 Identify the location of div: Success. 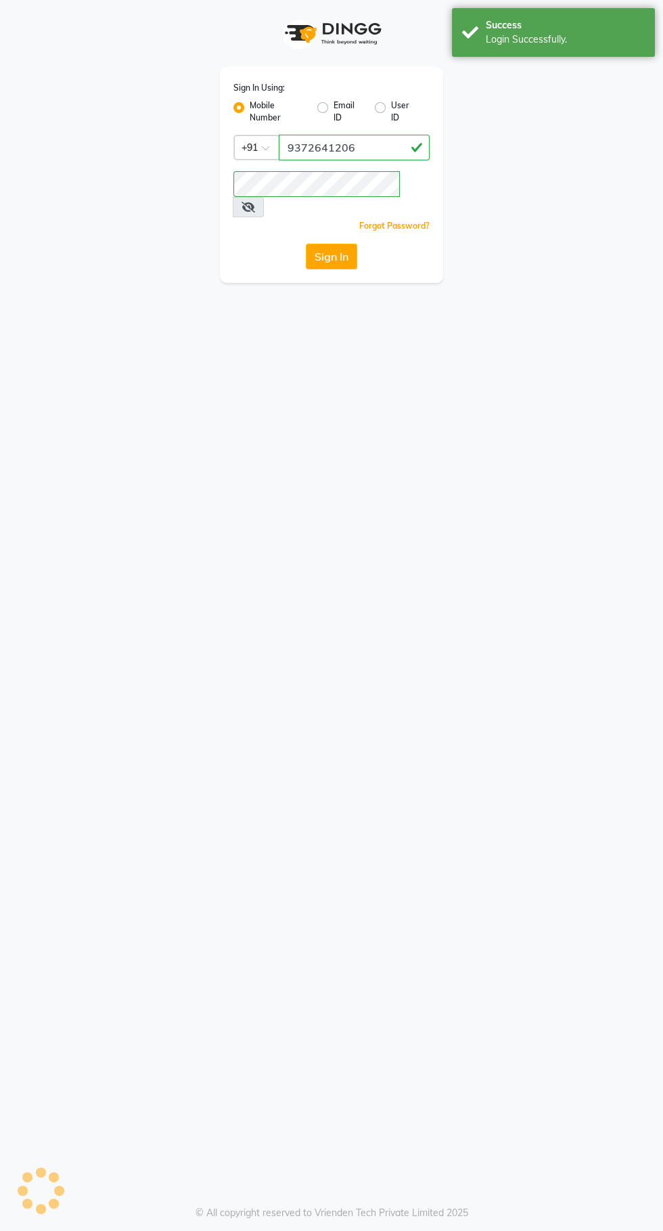
(565, 25).